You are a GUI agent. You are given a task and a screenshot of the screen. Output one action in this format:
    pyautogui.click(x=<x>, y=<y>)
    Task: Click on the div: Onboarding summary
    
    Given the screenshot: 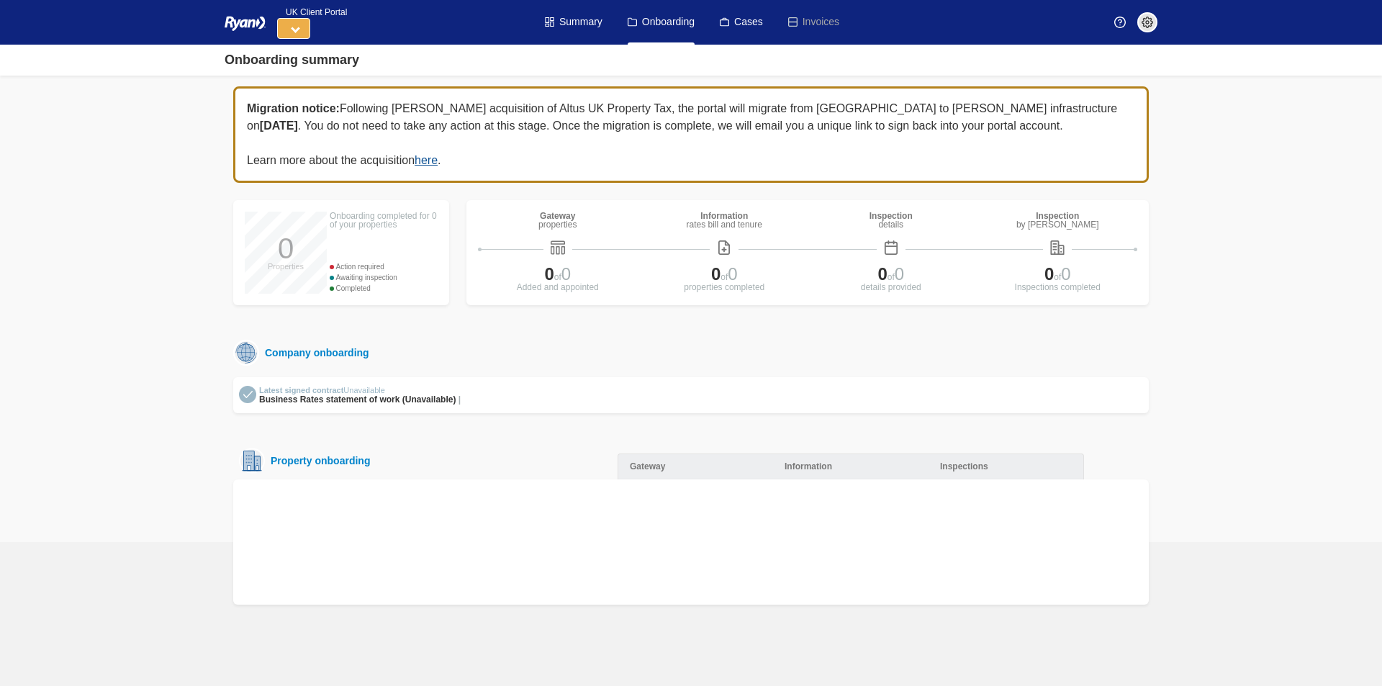 What is the action you would take?
    pyautogui.click(x=292, y=60)
    